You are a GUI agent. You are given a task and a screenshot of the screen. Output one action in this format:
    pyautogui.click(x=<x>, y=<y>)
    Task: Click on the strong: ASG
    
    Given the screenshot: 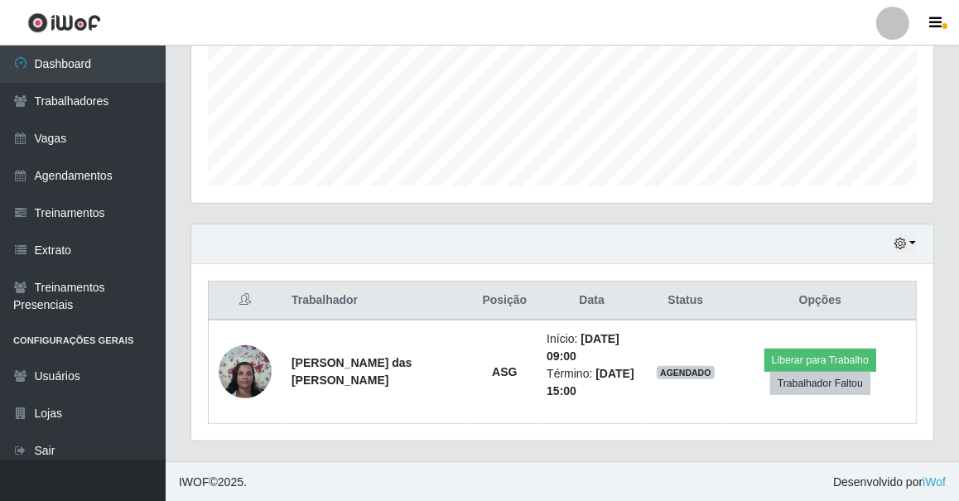 What is the action you would take?
    pyautogui.click(x=504, y=372)
    